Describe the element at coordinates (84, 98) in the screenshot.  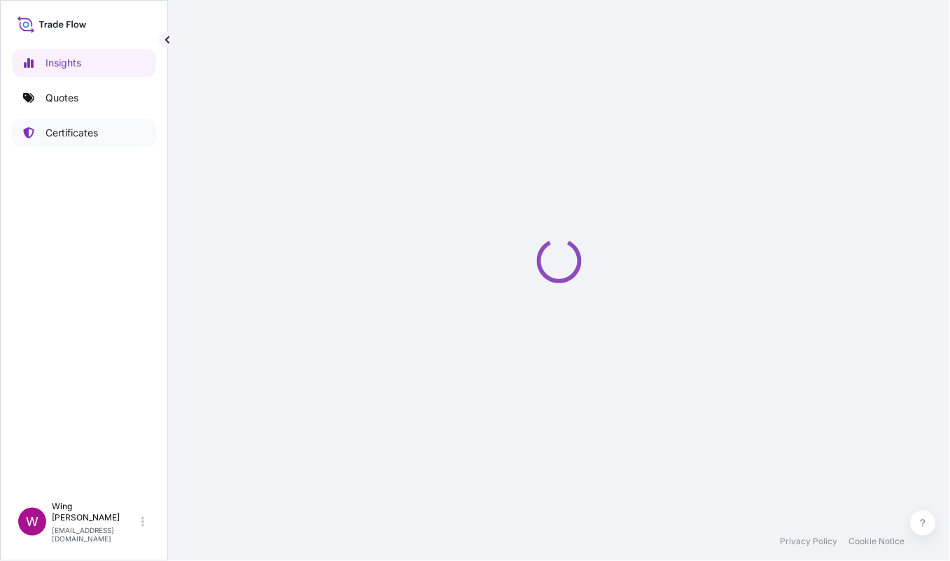
I see `a: Quotes` at that location.